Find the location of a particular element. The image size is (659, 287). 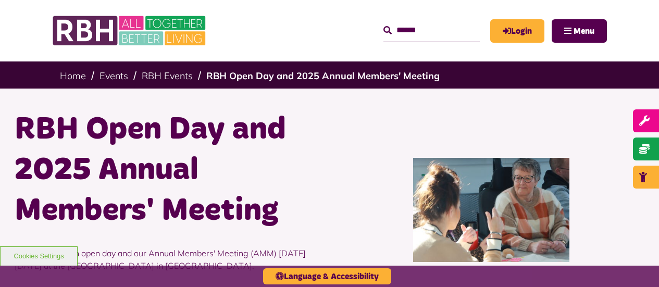

a: Home is located at coordinates (73, 76).